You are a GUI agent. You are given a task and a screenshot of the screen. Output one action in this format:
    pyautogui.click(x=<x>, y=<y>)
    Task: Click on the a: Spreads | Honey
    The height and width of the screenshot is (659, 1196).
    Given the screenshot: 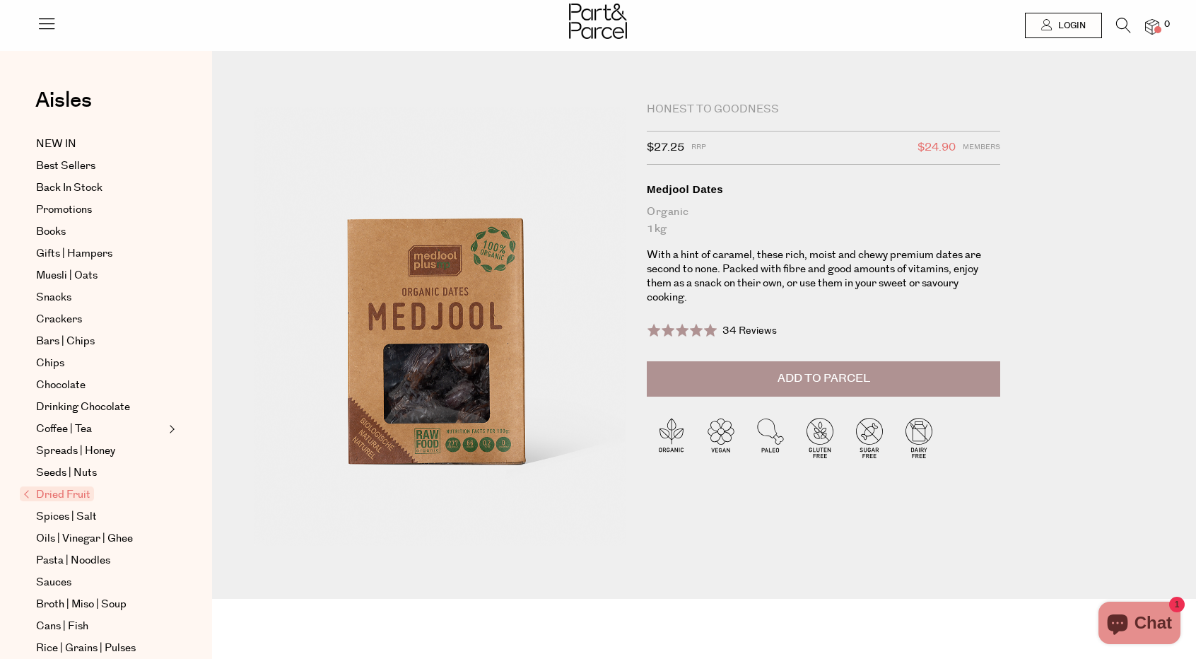 What is the action you would take?
    pyautogui.click(x=100, y=451)
    